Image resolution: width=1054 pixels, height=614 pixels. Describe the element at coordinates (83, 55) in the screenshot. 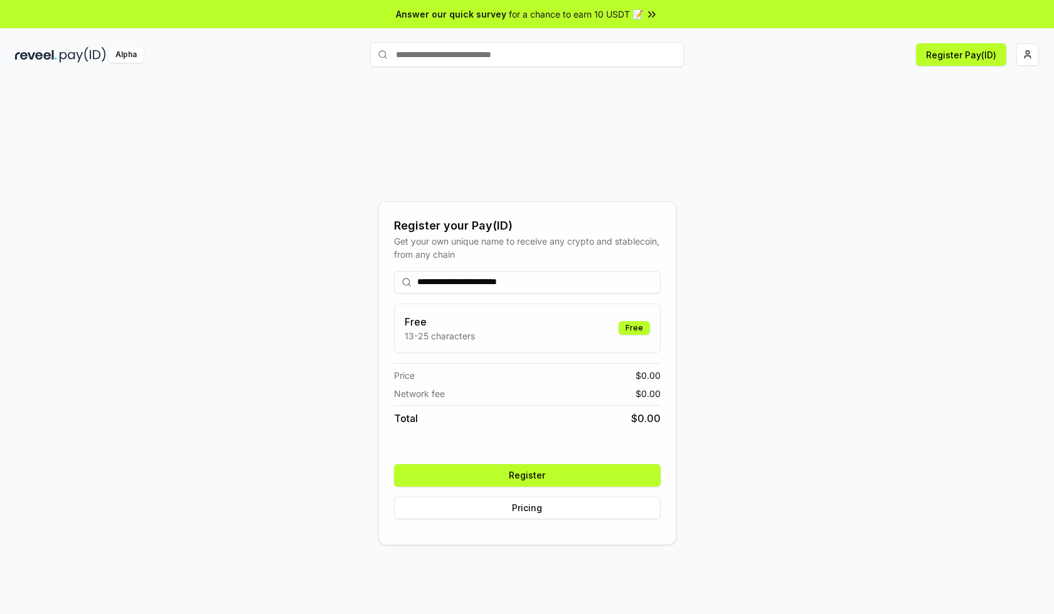

I see `img: pay_id` at that location.